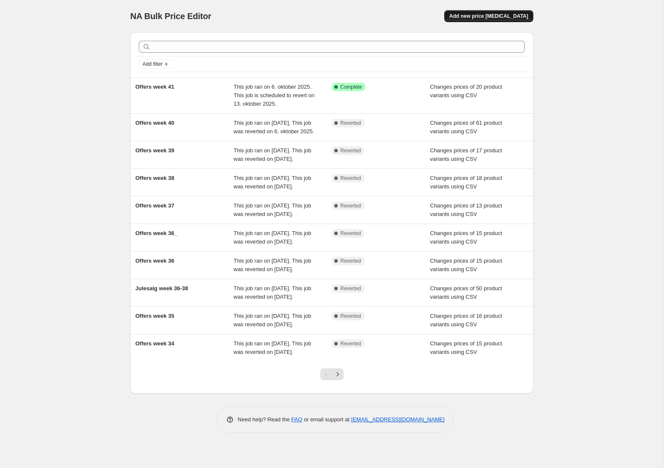 This screenshot has height=468, width=664. Describe the element at coordinates (156, 233) in the screenshot. I see `span: Offers week 36_` at that location.